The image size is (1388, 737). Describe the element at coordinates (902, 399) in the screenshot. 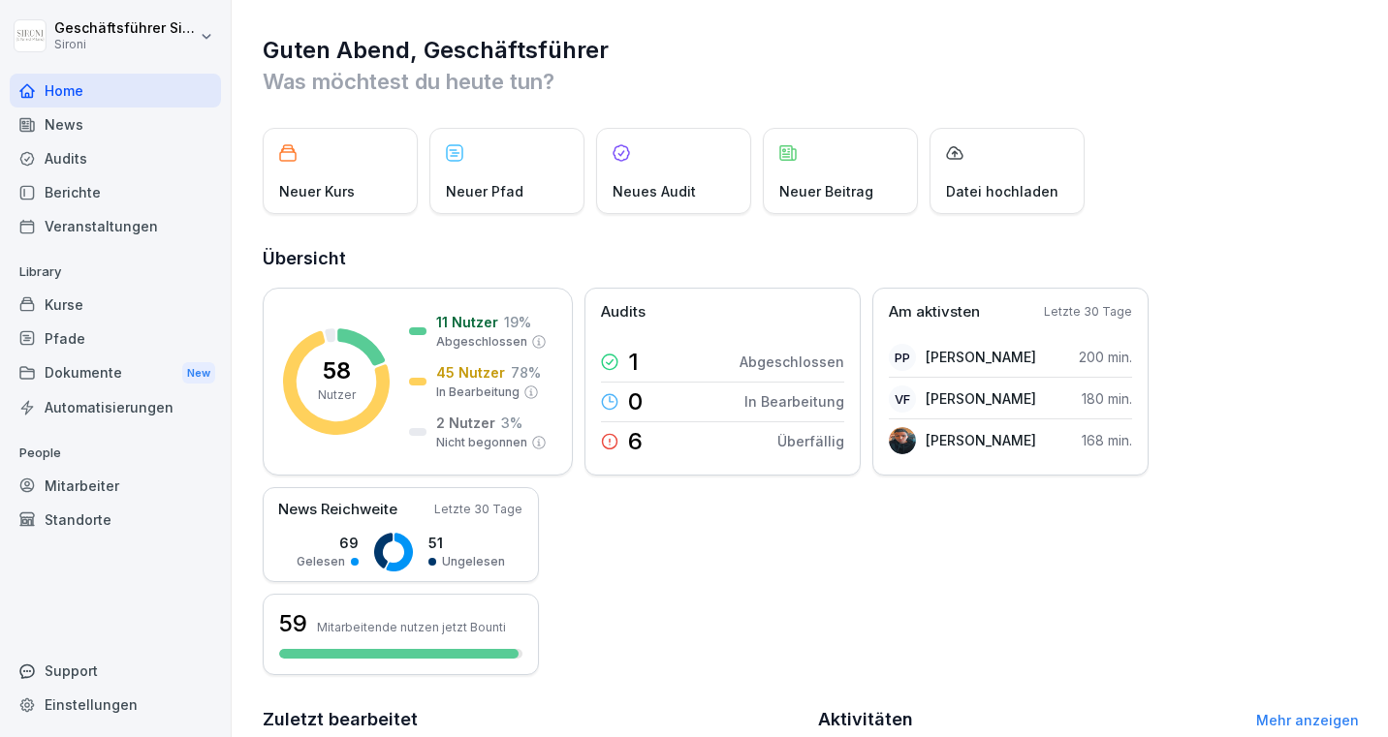

I see `div: VF` at that location.